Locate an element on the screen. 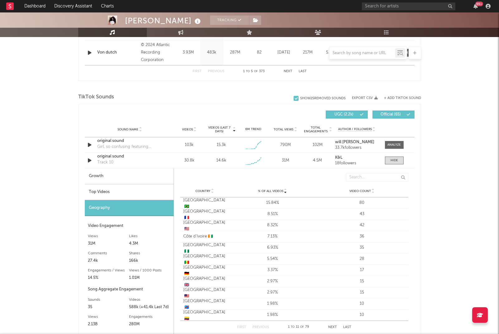  input: Search for artists is located at coordinates (408, 6).